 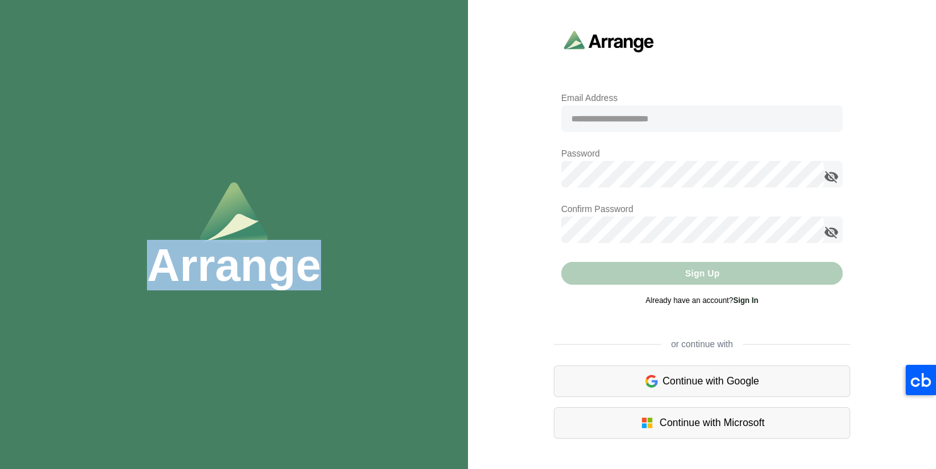 I want to click on div: Continue with Microsoft, so click(x=702, y=423).